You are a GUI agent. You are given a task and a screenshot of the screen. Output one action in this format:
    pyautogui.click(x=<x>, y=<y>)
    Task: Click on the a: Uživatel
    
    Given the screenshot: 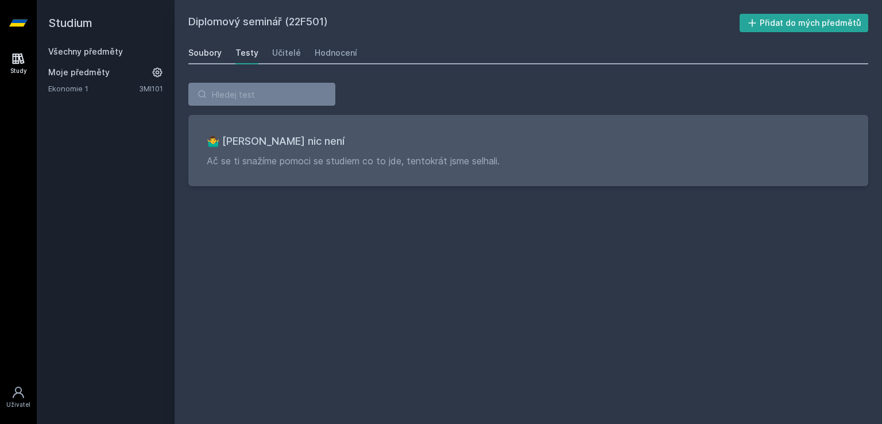 What is the action you would take?
    pyautogui.click(x=18, y=397)
    